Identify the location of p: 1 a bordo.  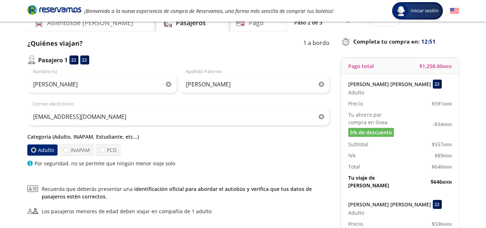
(317, 43).